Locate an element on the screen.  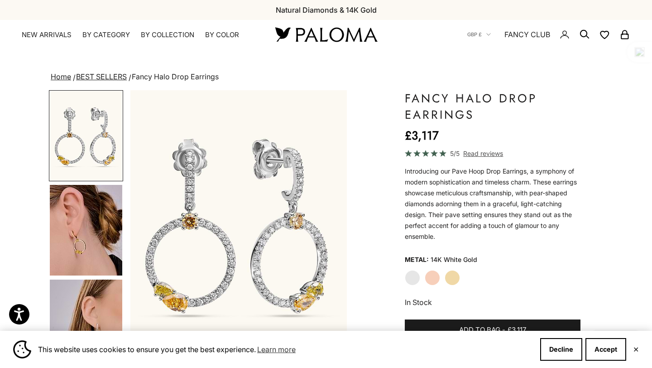
p: Natural Diamonds & 14K Gold is located at coordinates (326, 10).